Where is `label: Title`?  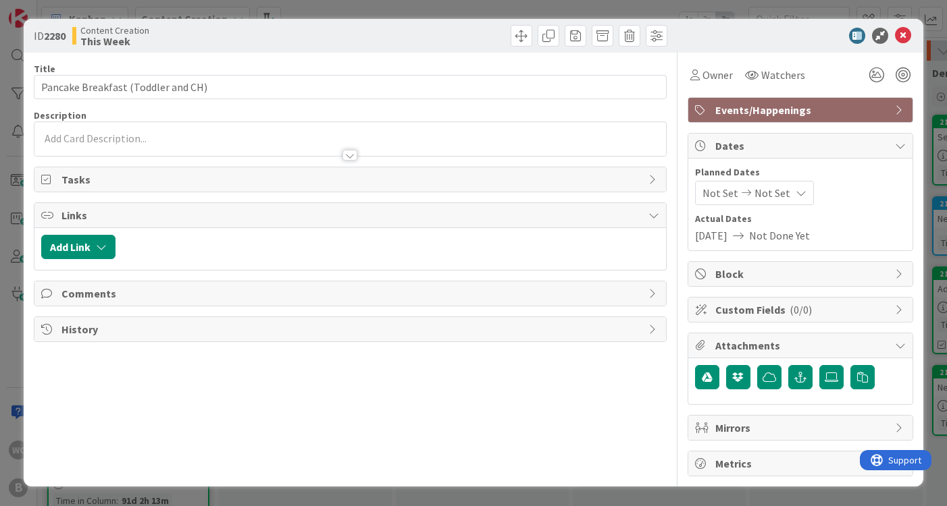 label: Title is located at coordinates (45, 69).